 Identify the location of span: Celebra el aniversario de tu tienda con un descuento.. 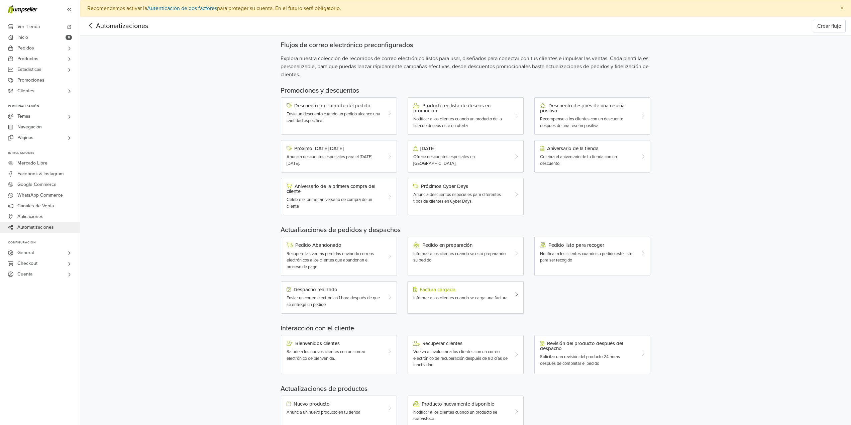
(579, 160).